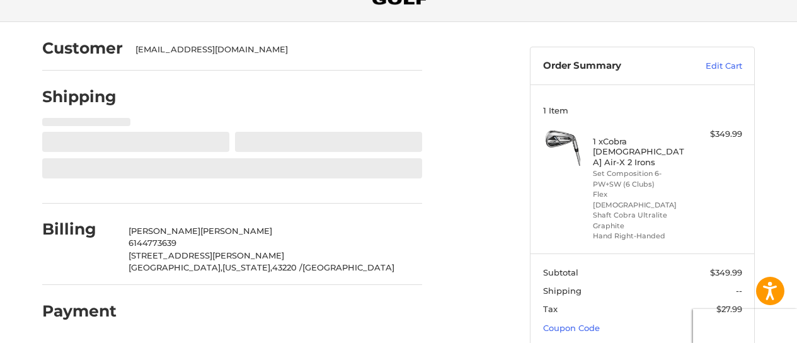 This screenshot has height=343, width=797. I want to click on h2: Shipping, so click(79, 96).